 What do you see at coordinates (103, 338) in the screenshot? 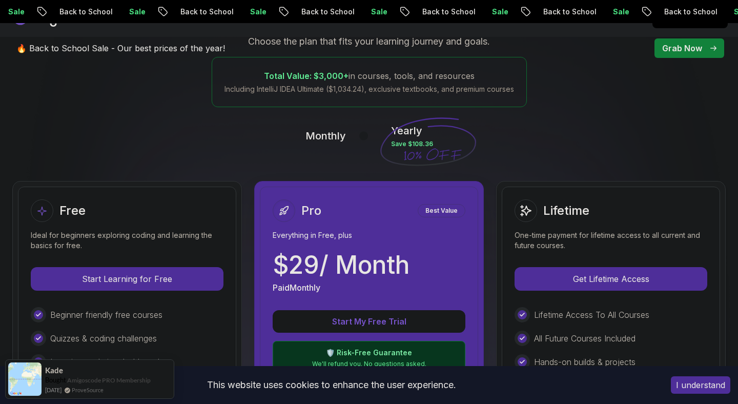
I see `p: Quizzes & coding challenges` at bounding box center [103, 338].